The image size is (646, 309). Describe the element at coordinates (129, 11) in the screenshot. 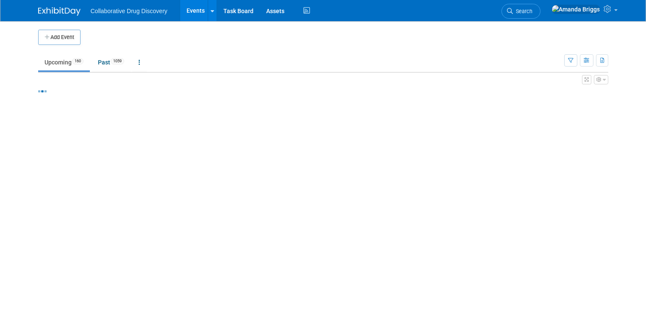

I see `span: Collaborative Drug Discovery` at that location.